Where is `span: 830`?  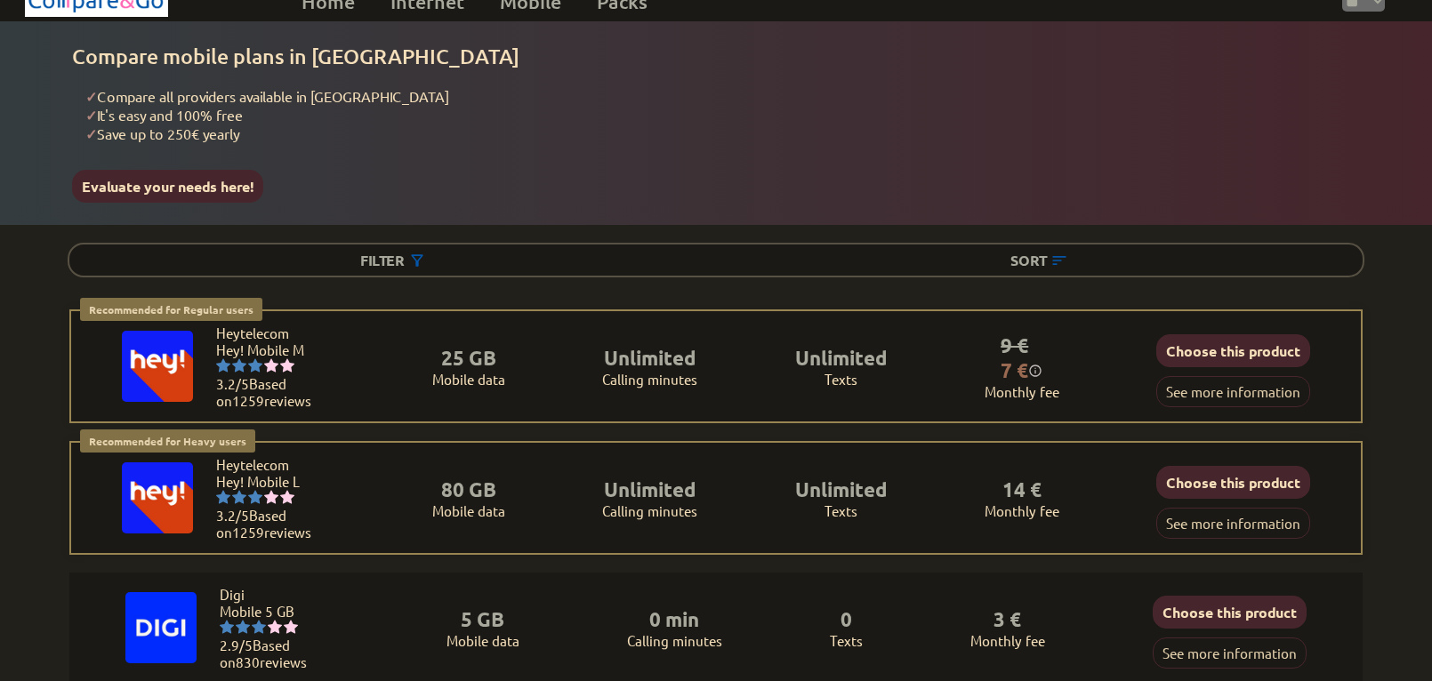 span: 830 is located at coordinates (247, 662).